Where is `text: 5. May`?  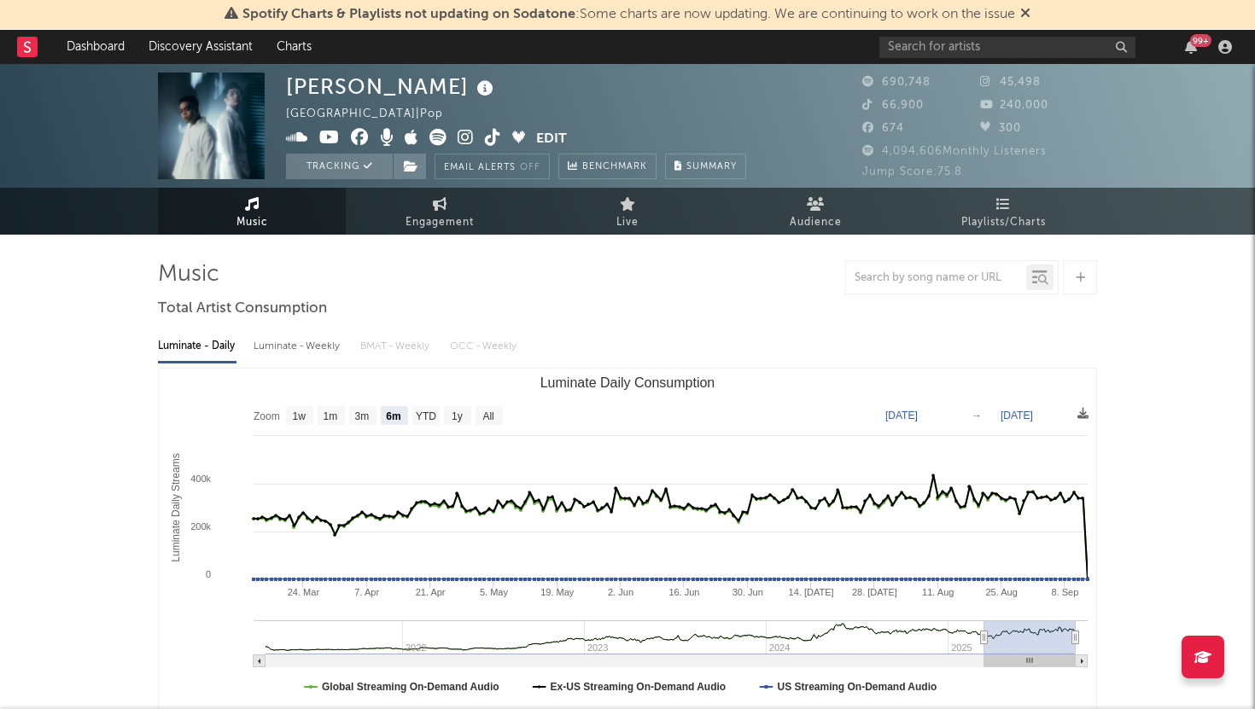
text: 5. May is located at coordinates (494, 592).